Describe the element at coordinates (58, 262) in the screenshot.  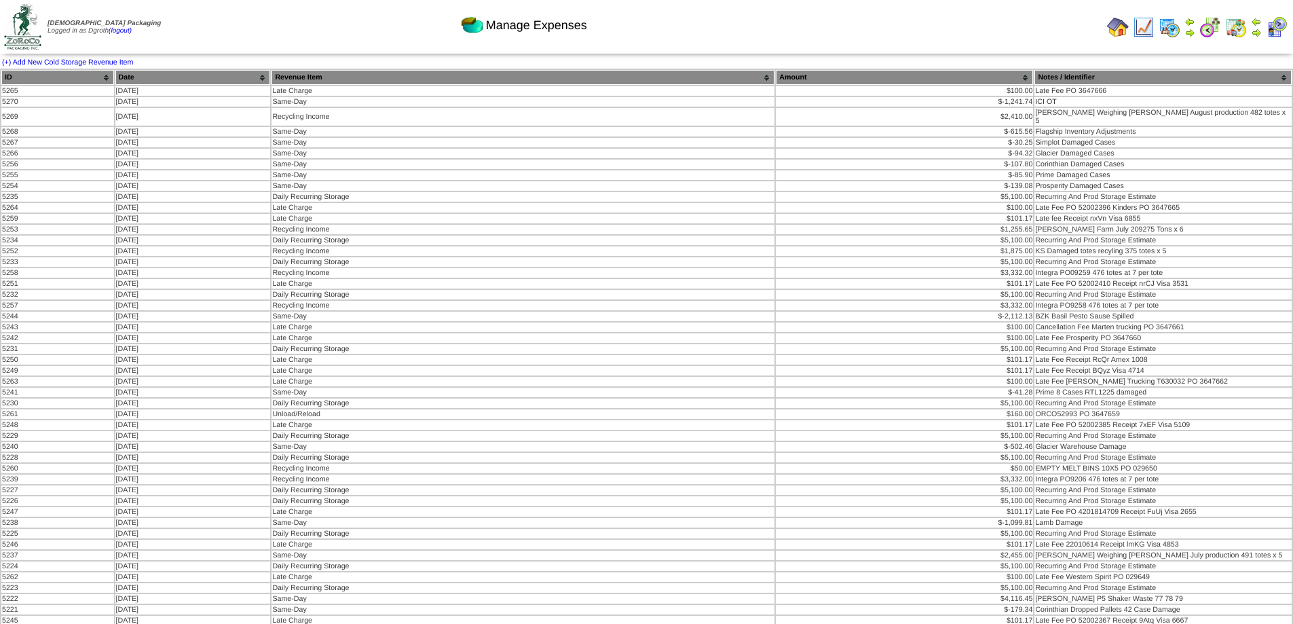
I see `td: 5233` at that location.